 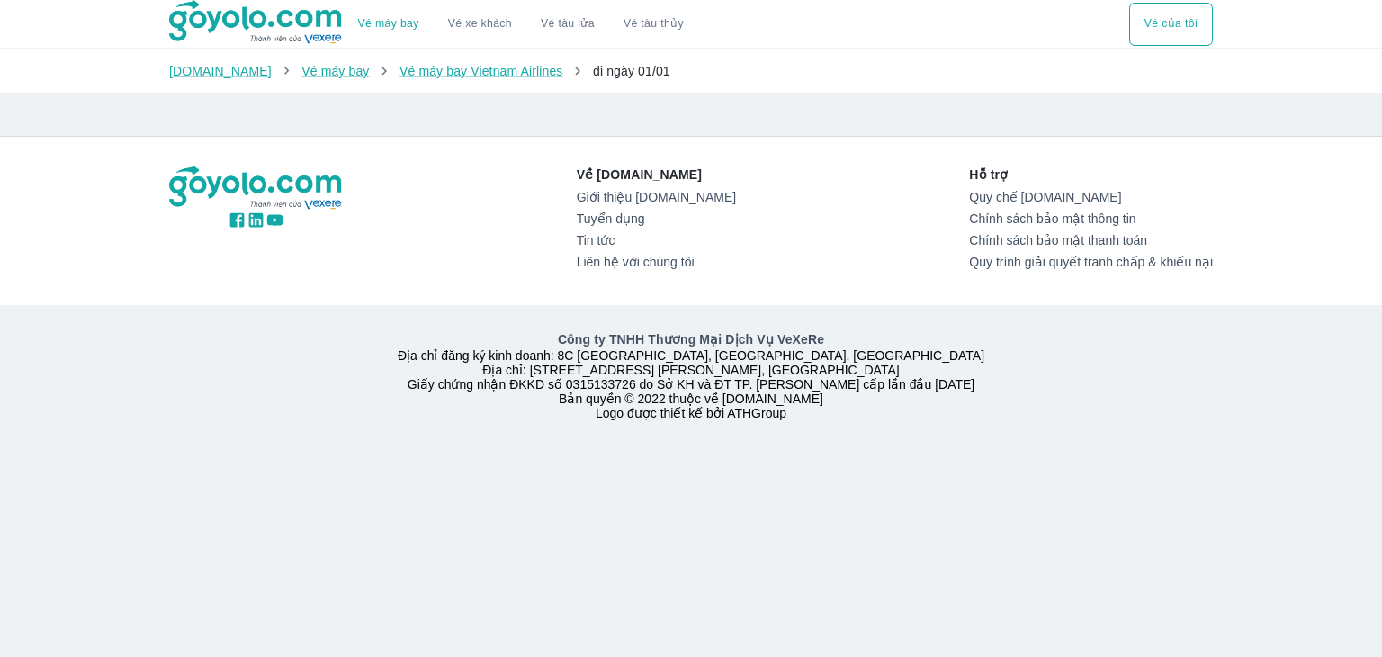 I want to click on a: Tin tức, so click(x=656, y=240).